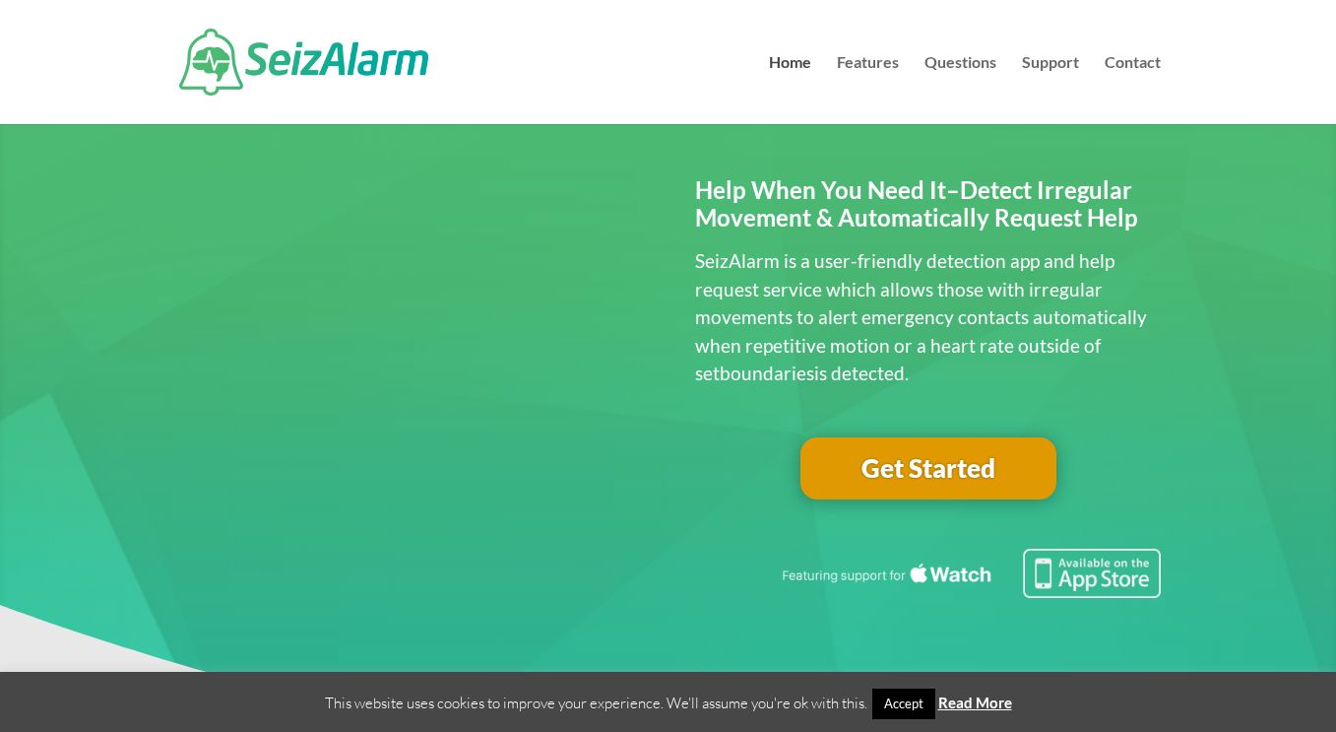 The height and width of the screenshot is (732, 1336). Describe the element at coordinates (1051, 90) in the screenshot. I see `a: Support` at that location.